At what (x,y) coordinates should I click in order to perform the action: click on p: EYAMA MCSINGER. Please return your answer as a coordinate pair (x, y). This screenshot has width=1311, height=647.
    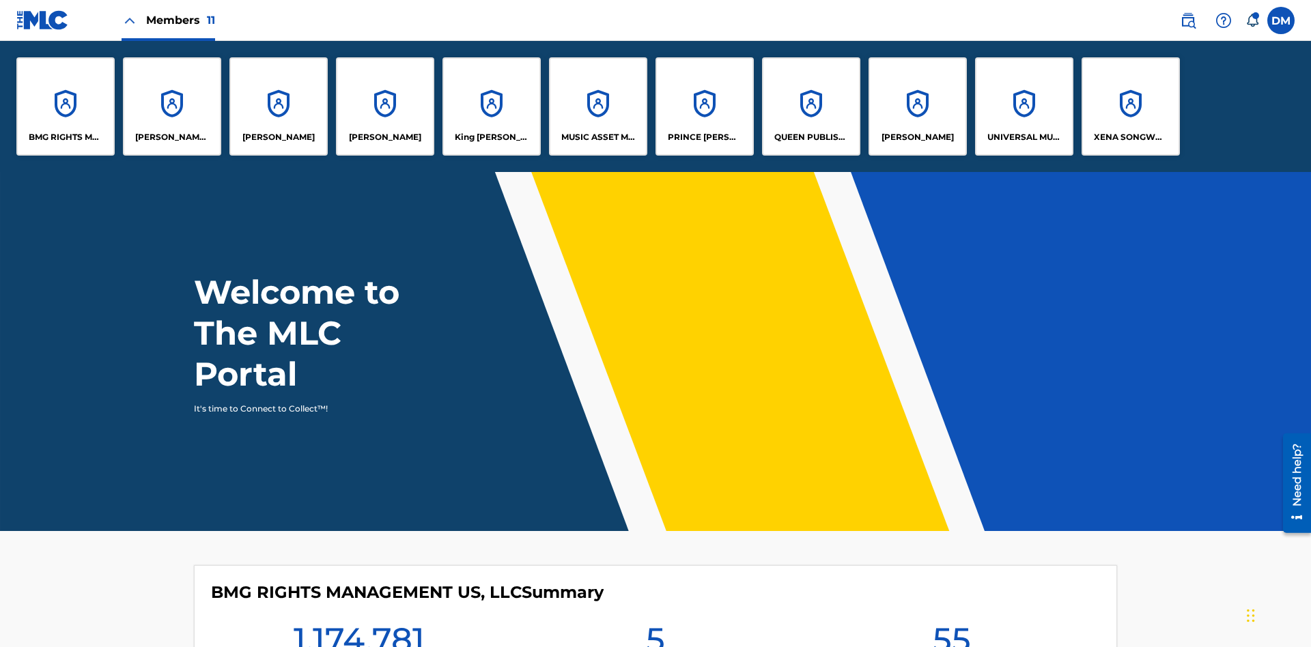
    Looking at the image, I should click on (385, 137).